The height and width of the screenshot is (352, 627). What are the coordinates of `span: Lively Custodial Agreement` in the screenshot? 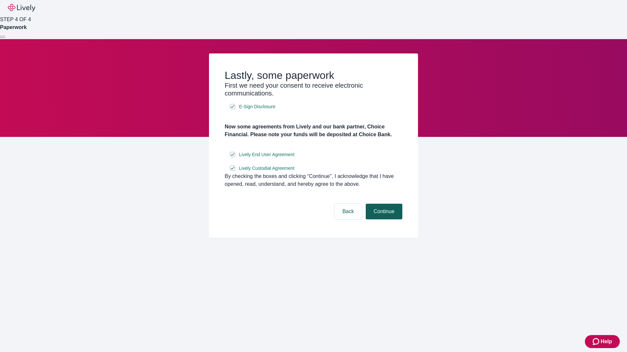 It's located at (267, 168).